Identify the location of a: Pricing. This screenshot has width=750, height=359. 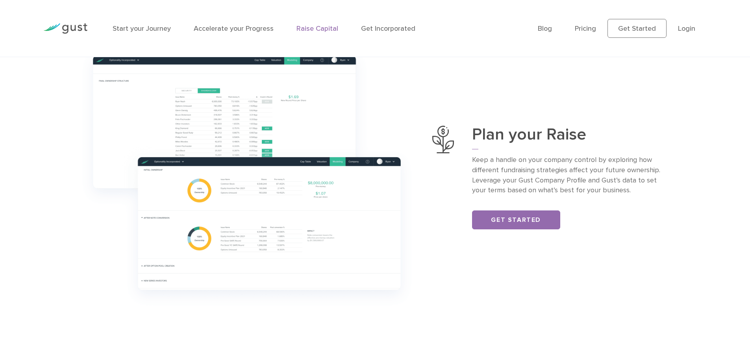
(585, 28).